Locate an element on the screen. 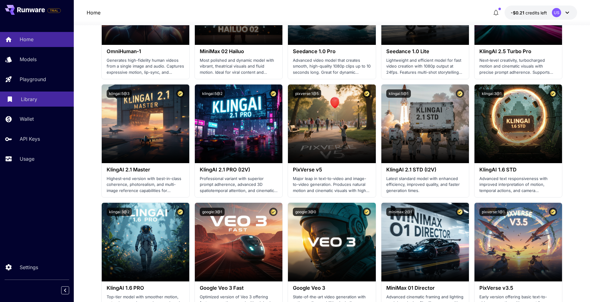 The width and height of the screenshot is (590, 302). nav: breadcrumb is located at coordinates (93, 13).